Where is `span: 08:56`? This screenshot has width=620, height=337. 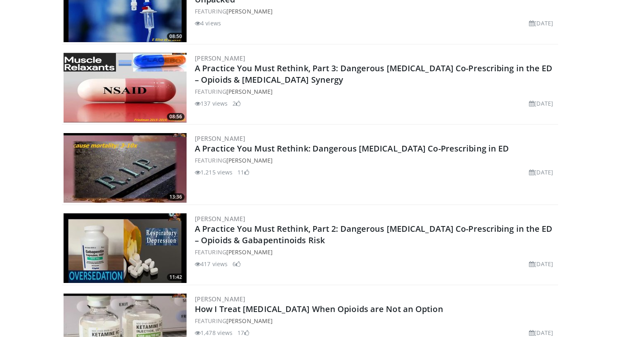 span: 08:56 is located at coordinates (175, 117).